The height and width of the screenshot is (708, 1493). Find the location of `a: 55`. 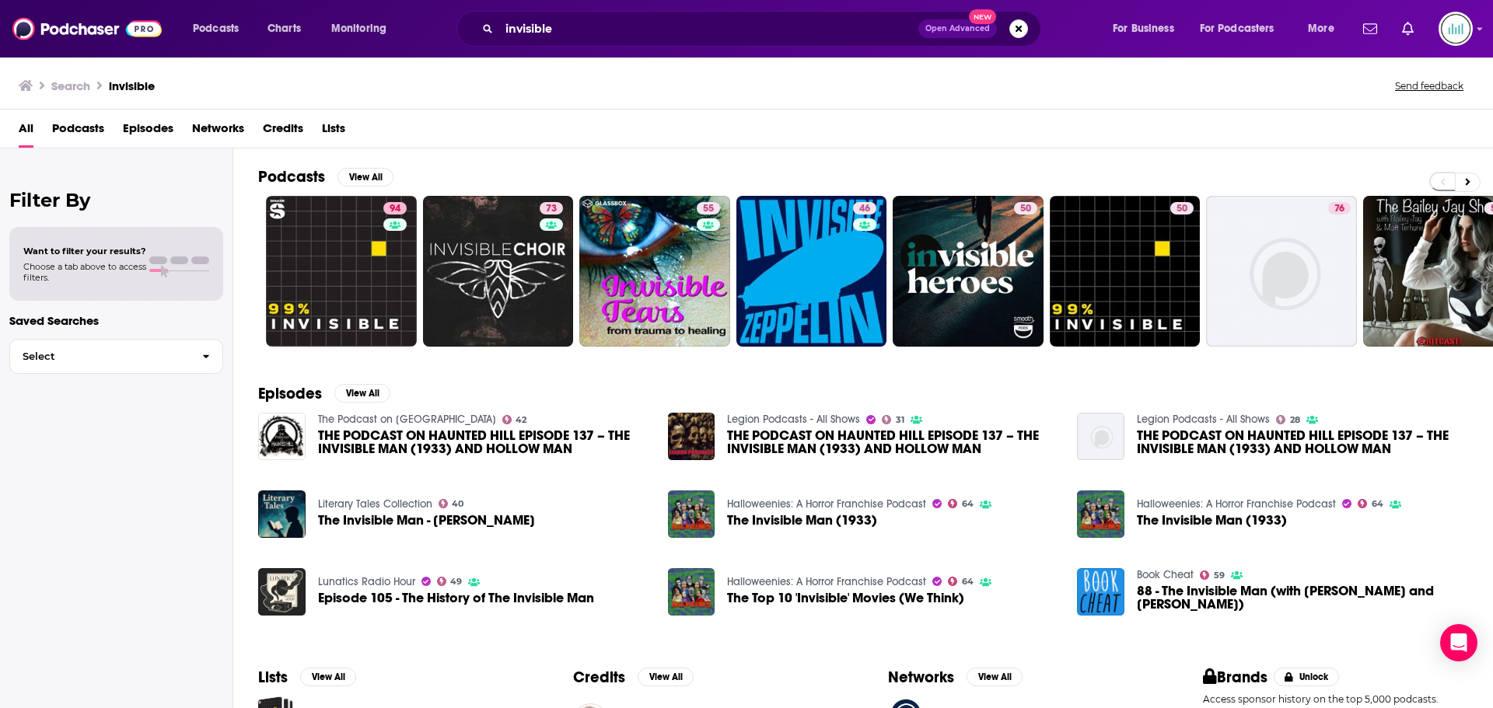

a: 55 is located at coordinates (708, 208).